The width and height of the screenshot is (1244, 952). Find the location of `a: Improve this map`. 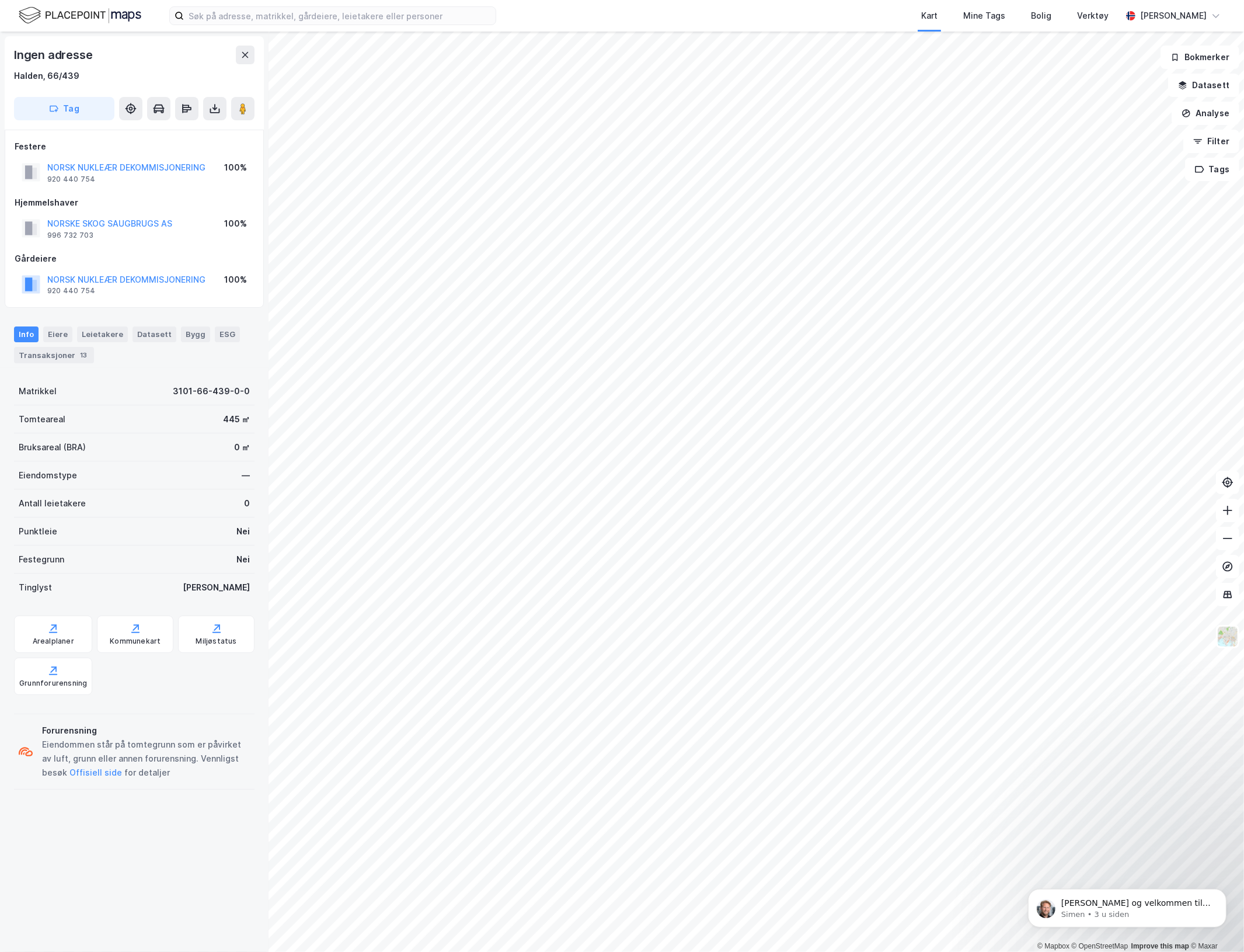

a: Improve this map is located at coordinates (1160, 946).